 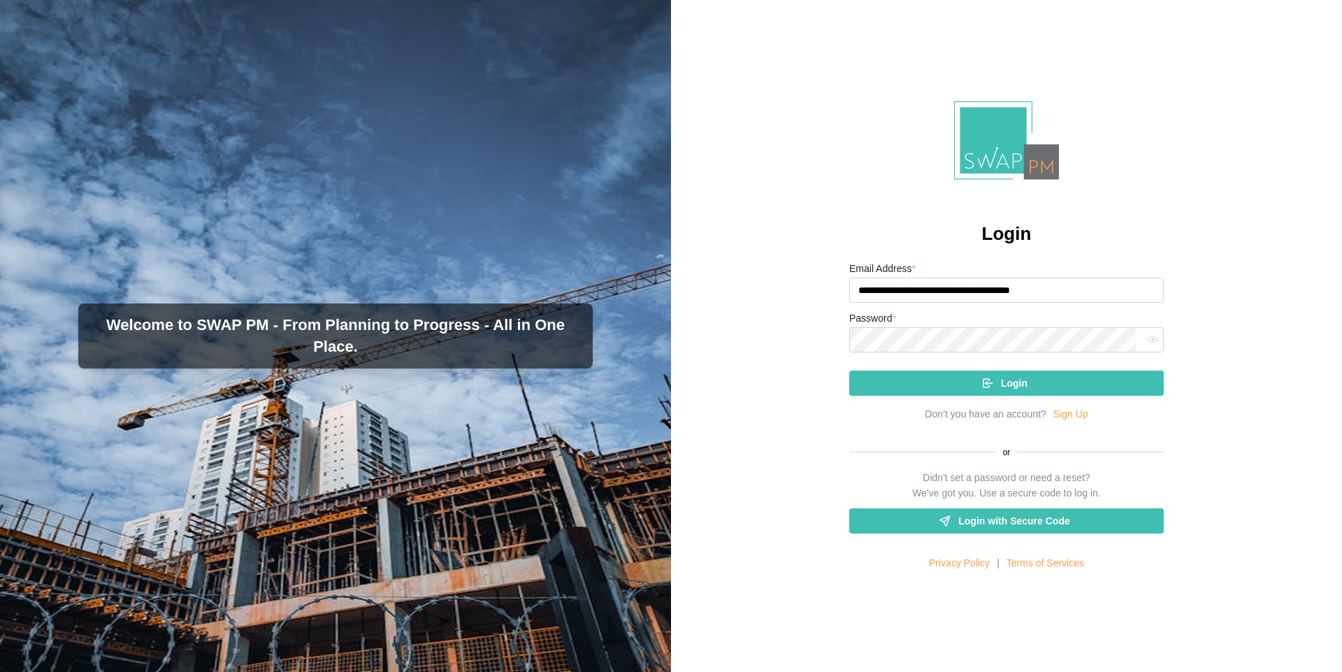 I want to click on h2: Login, so click(x=1007, y=233).